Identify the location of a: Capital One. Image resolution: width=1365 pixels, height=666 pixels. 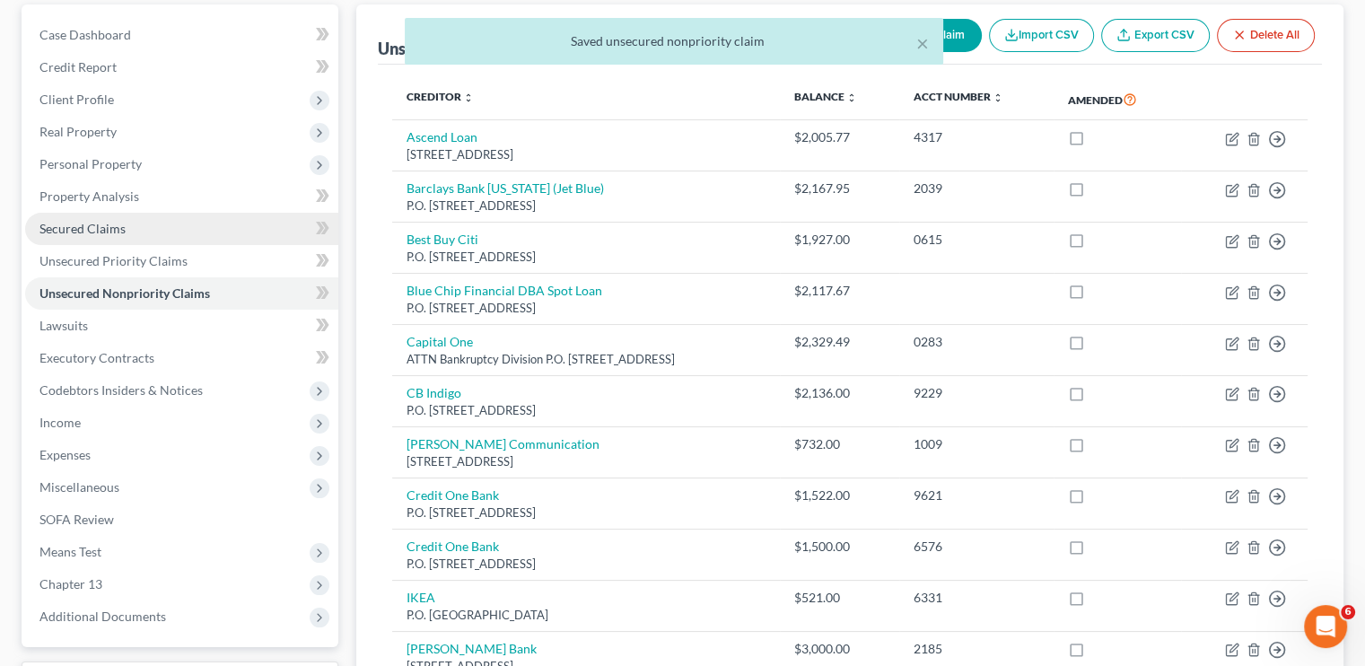
(440, 341).